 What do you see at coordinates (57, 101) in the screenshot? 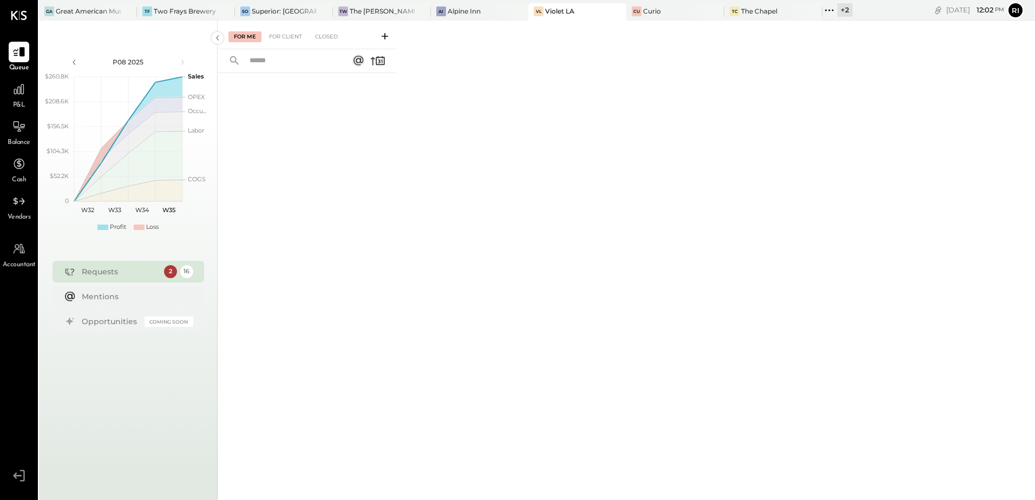
I see `text: $208.6K` at bounding box center [57, 101].